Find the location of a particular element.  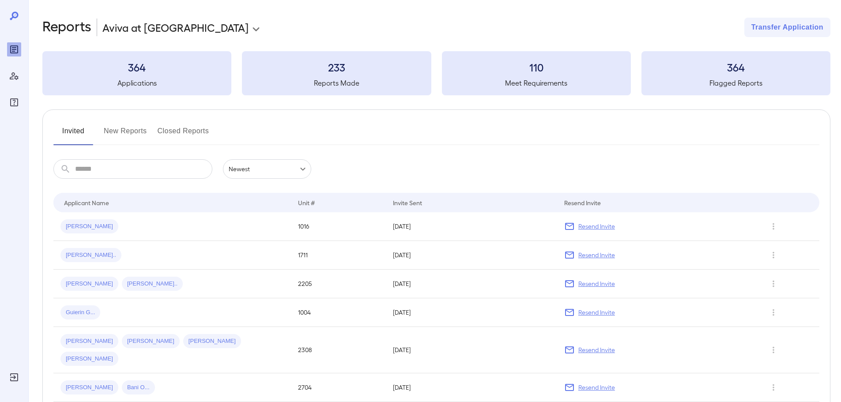

div: Reports is located at coordinates (14, 49).